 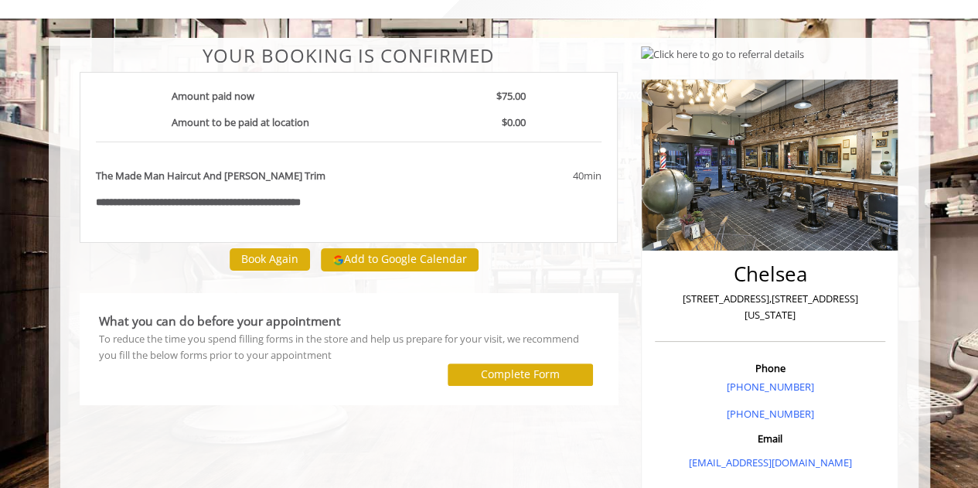 I want to click on h2: Chelsea, so click(x=770, y=274).